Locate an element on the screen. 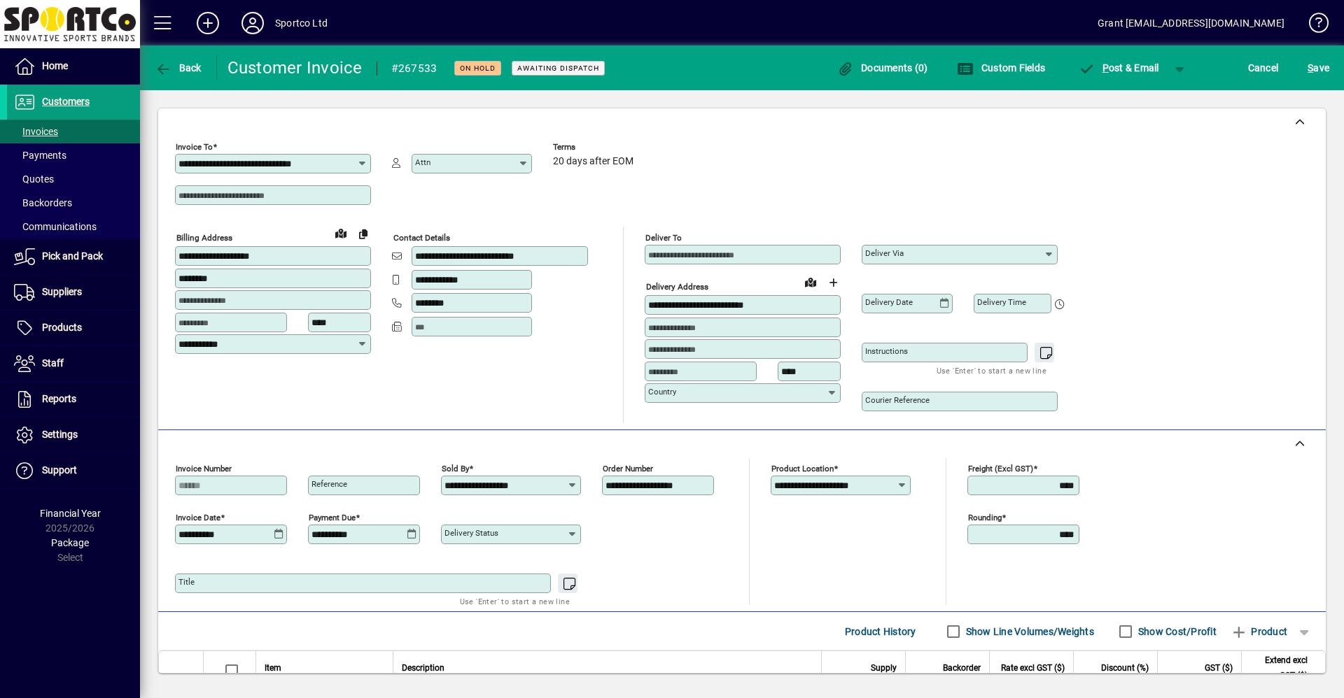 This screenshot has height=698, width=1344. mat-label: Title is located at coordinates (186, 582).